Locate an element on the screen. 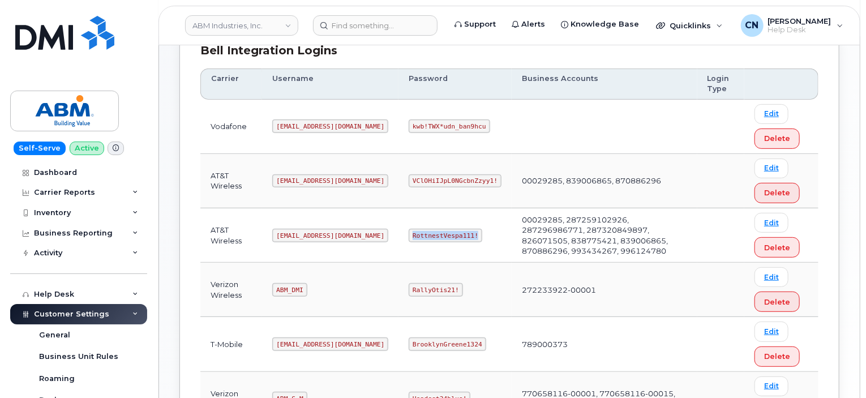 This screenshot has height=398, width=866. code: BrooklynGreene1324 is located at coordinates (447, 344).